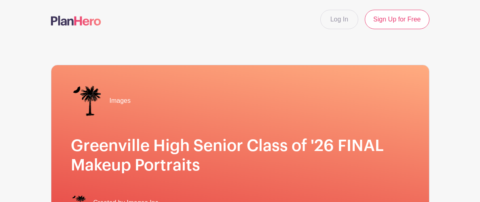 The width and height of the screenshot is (480, 202). Describe the element at coordinates (339, 19) in the screenshot. I see `a: Log In` at that location.